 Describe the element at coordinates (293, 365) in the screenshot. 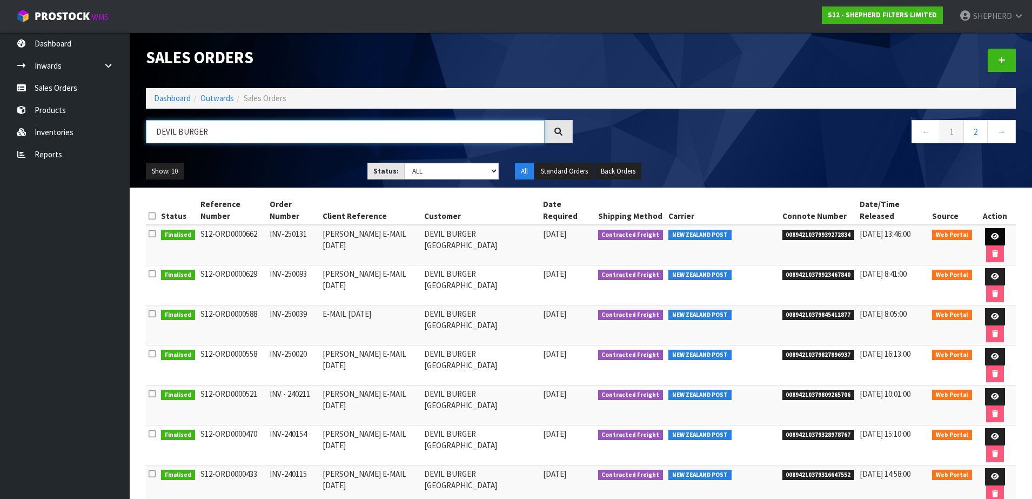

I see `td: INV-250020` at that location.